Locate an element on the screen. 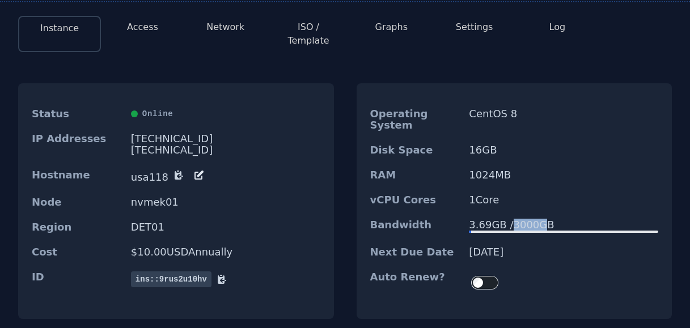 The image size is (690, 328). dt: Hostname is located at coordinates (77, 176).